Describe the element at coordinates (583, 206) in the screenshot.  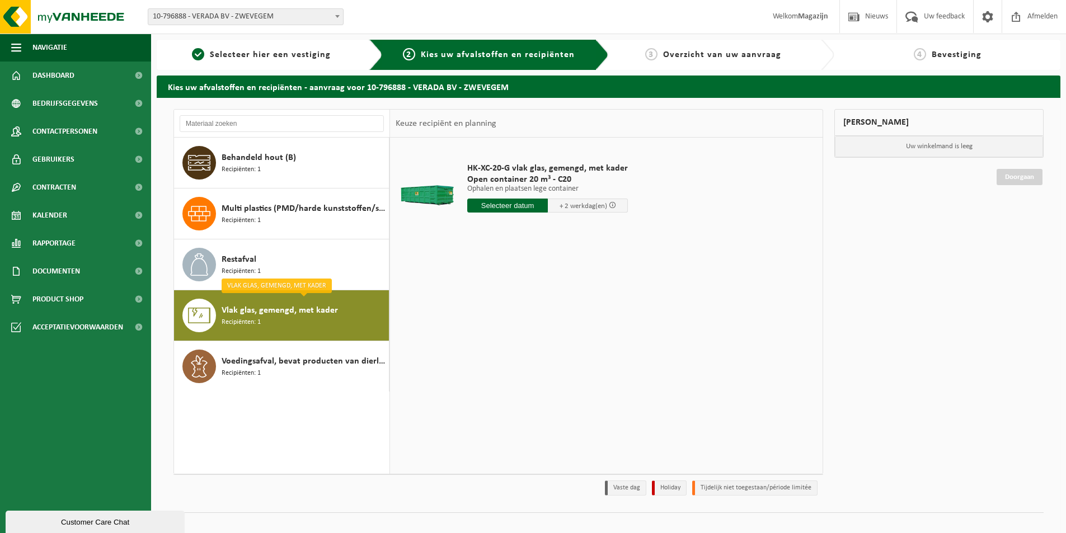
I see `span: + 2 werkdag(en)` at that location.